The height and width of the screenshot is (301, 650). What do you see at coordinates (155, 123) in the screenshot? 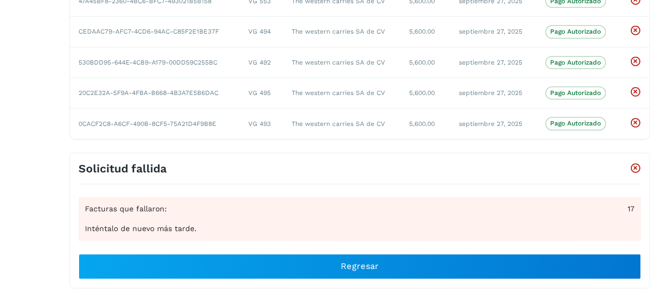
I see `td: 0CACF2C8-A6CF-490B-8CF5-75A21D4F9B8E` at bounding box center [155, 123].